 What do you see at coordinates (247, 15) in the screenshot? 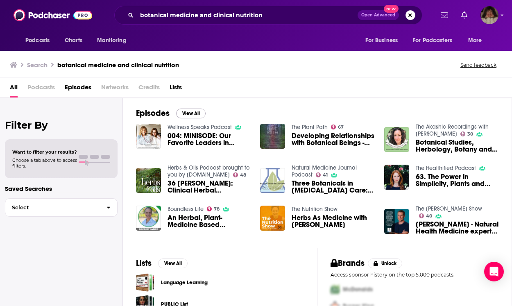
I see `input: Search podcasts, credits, & more...` at bounding box center [247, 15].